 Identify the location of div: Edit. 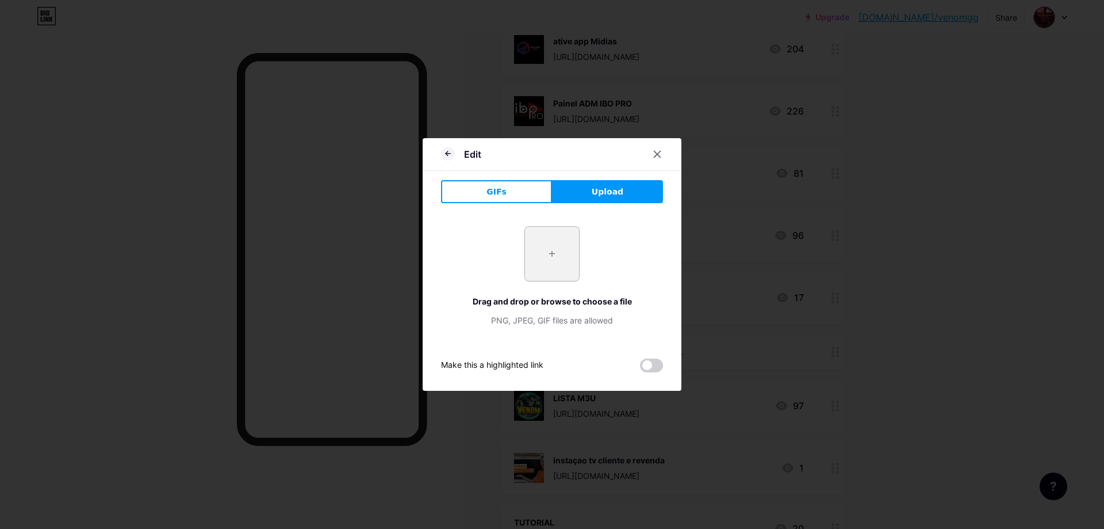
(473, 154).